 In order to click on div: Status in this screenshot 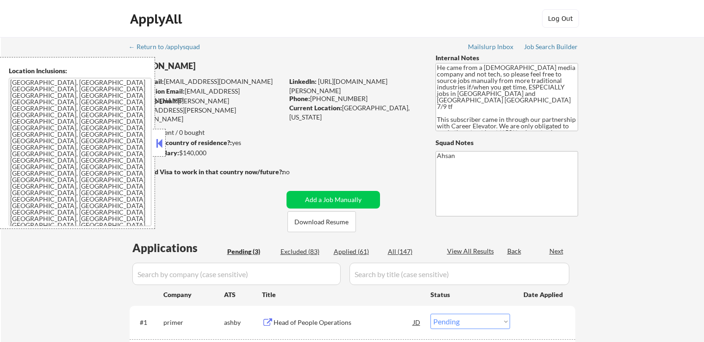, I will do `click(470, 294)`.